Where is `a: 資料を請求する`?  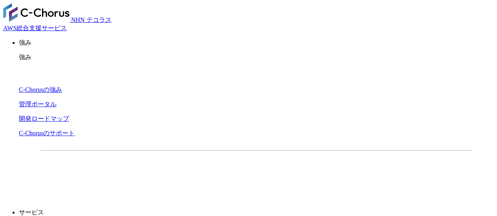 a: 資料を請求する is located at coordinates (189, 173).